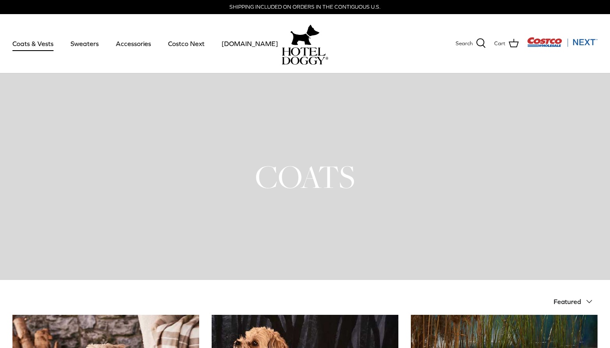  What do you see at coordinates (186, 44) in the screenshot?
I see `a: Costco Next` at bounding box center [186, 44].